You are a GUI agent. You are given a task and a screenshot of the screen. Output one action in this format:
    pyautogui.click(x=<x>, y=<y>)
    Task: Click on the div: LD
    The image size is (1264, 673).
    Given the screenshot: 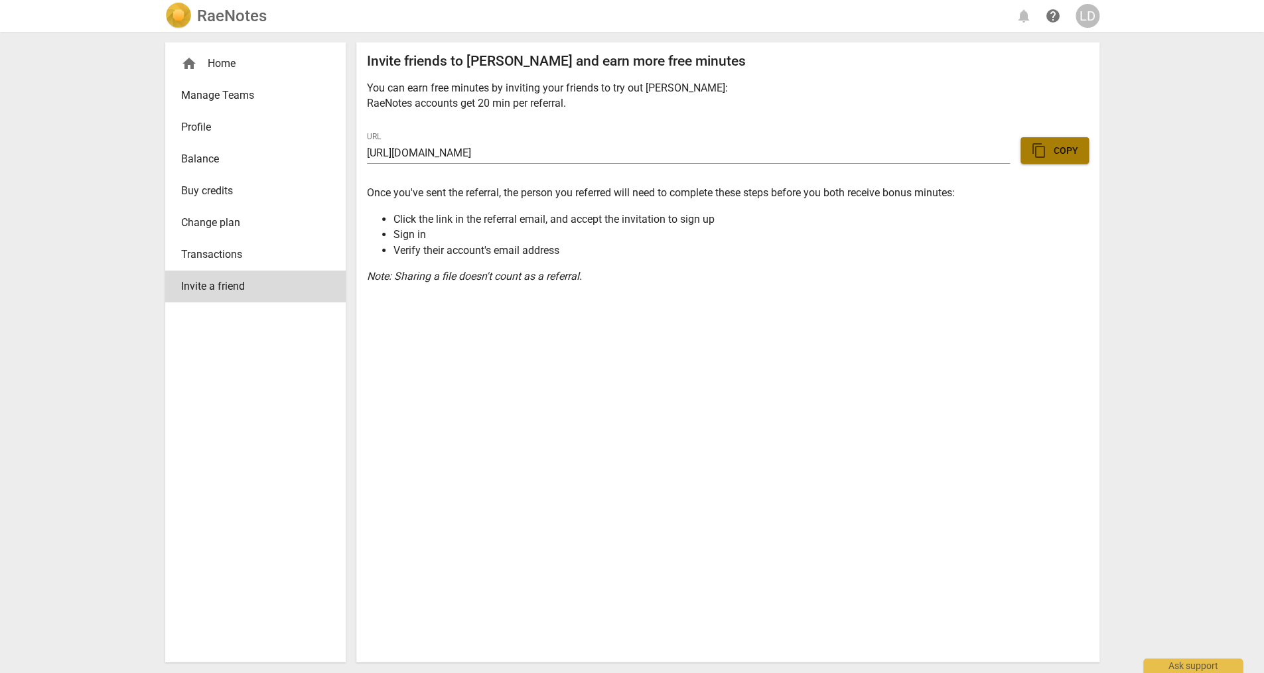 What is the action you would take?
    pyautogui.click(x=1087, y=16)
    